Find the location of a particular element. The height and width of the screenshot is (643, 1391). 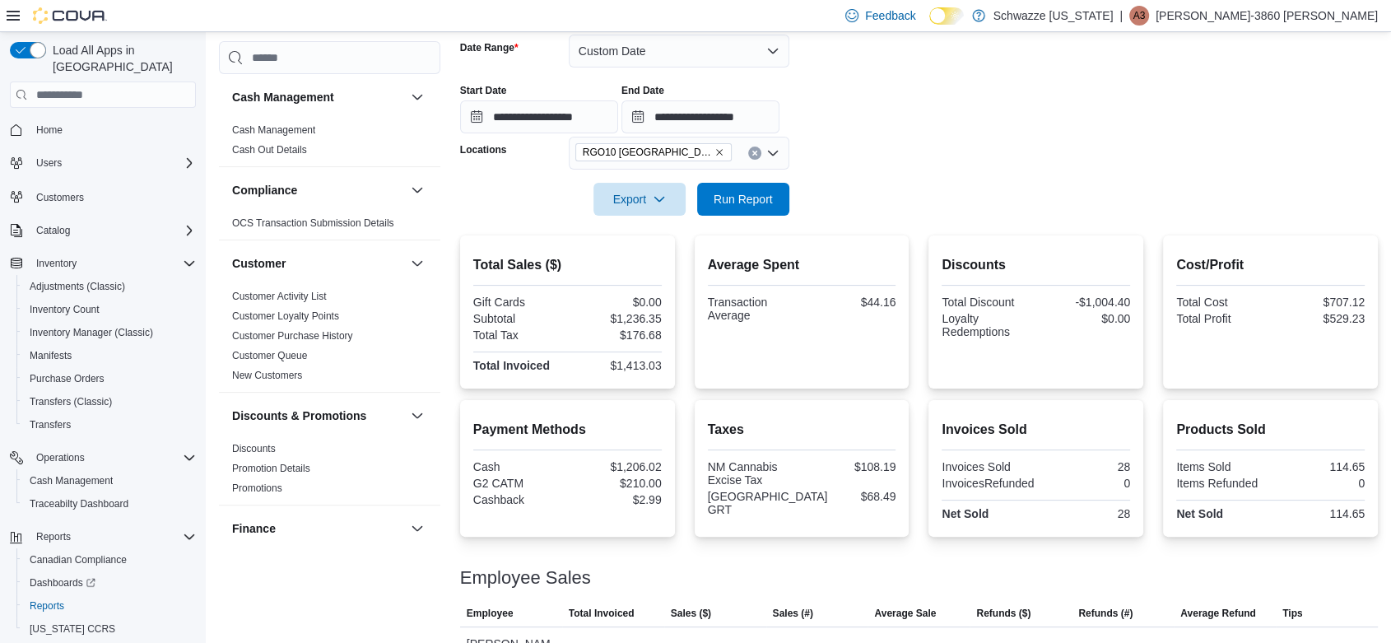

strong: Net Sold is located at coordinates (1199, 514).